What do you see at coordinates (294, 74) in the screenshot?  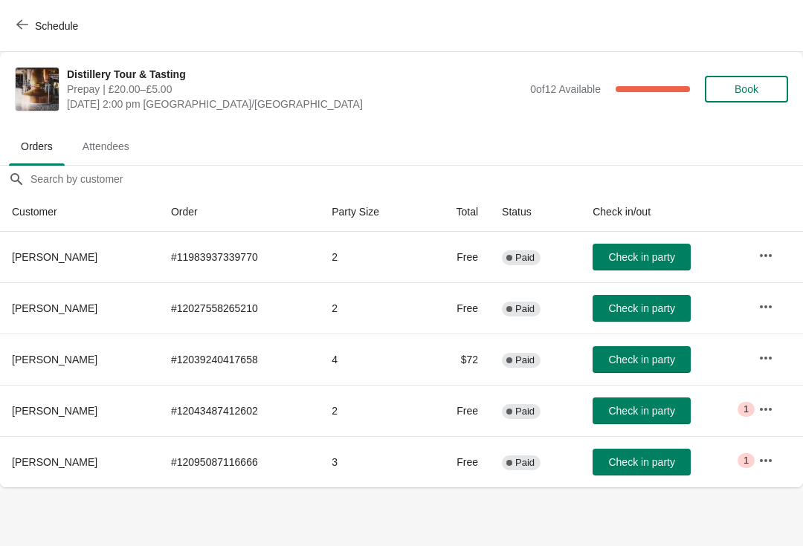 I see `span: Distillery Tour & Tasting` at bounding box center [294, 74].